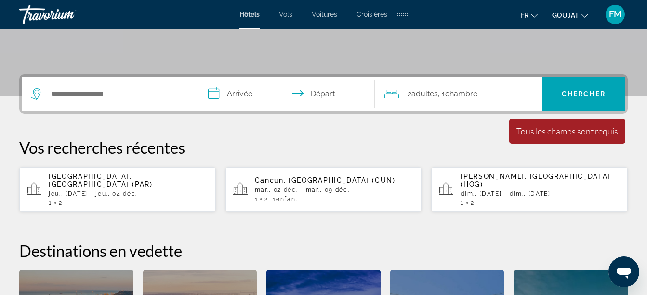 Image resolution: width=647 pixels, height=295 pixels. Describe the element at coordinates (402, 14) in the screenshot. I see `button: Éléments de navigation supplémentaires` at that location.